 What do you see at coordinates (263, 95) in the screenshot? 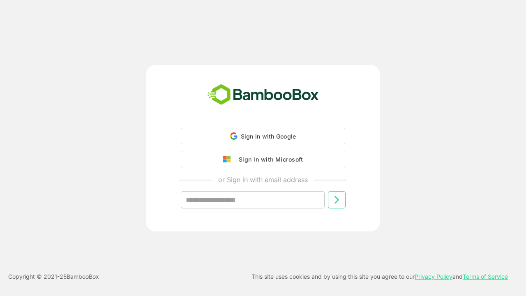
I see `img: bamboobox` at bounding box center [263, 95].